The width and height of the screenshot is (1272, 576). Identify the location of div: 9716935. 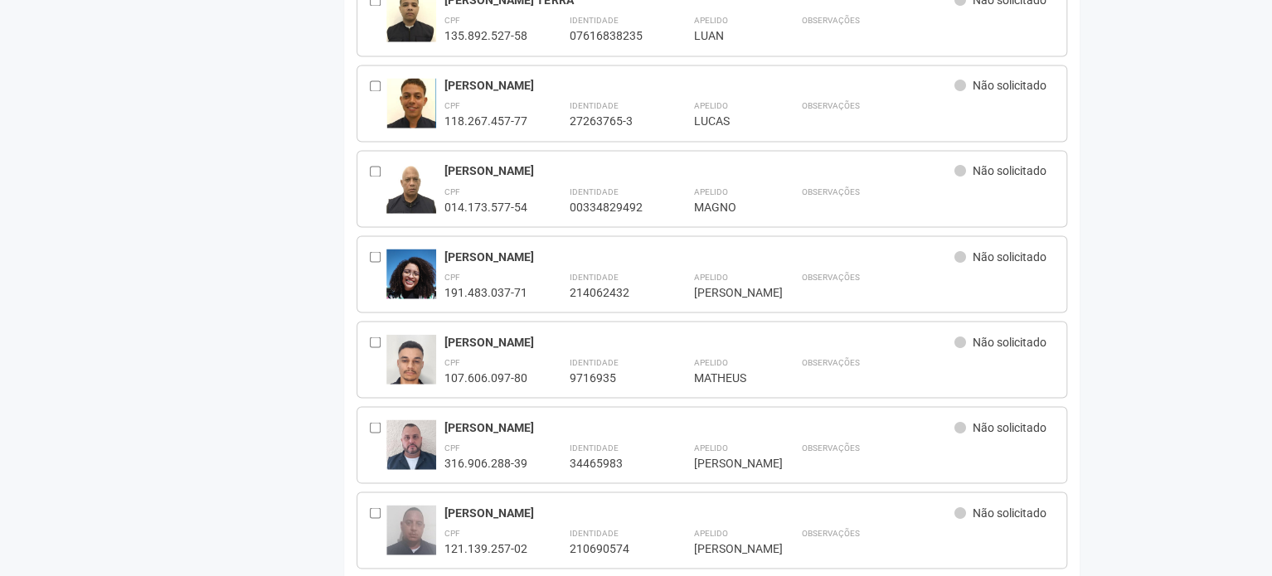
(610, 377).